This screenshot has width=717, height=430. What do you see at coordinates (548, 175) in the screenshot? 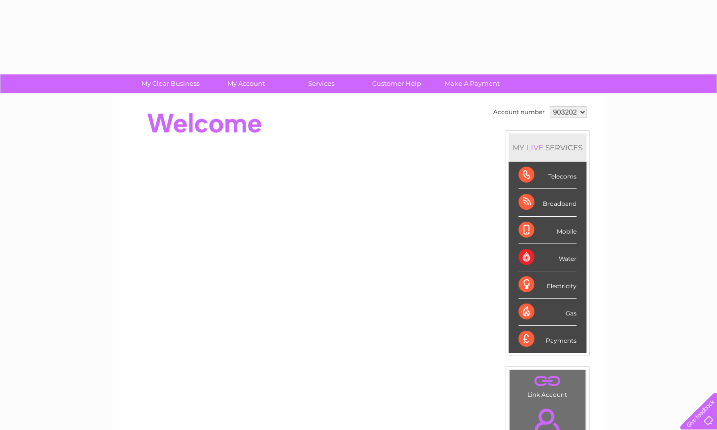
I see `div: Telecoms` at bounding box center [548, 175].